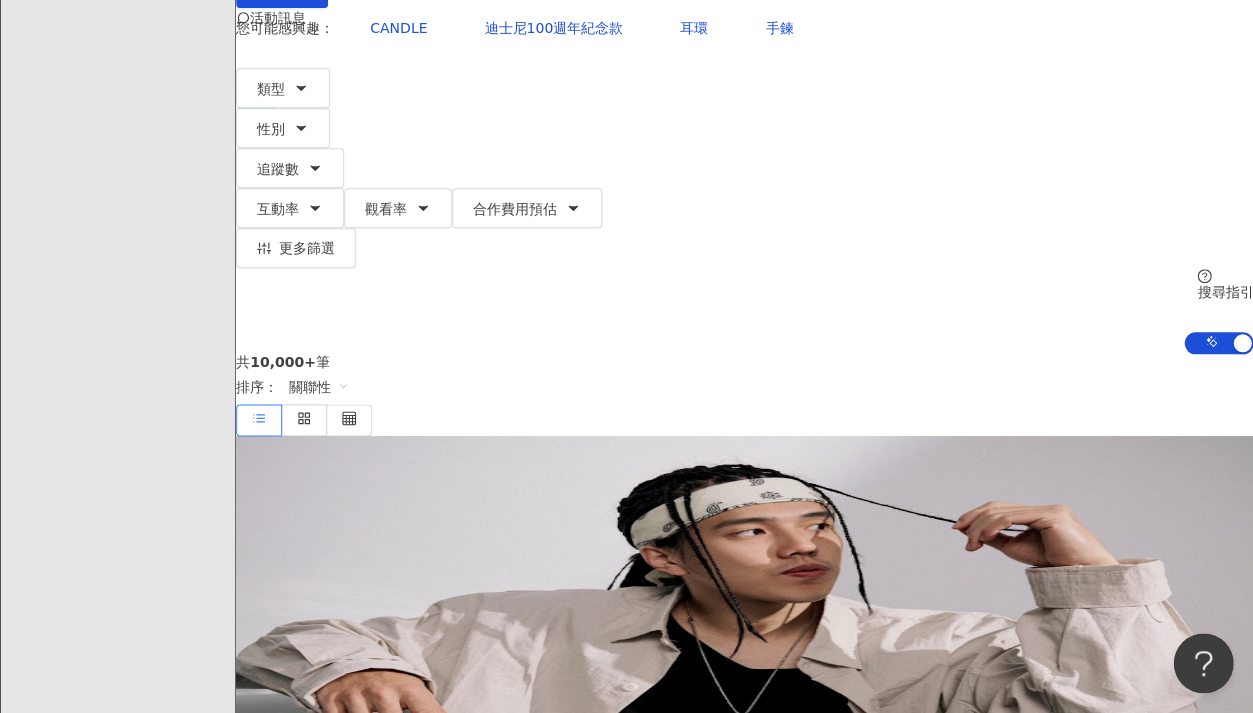 The image size is (1253, 713). Describe the element at coordinates (271, 129) in the screenshot. I see `span: 性別` at that location.